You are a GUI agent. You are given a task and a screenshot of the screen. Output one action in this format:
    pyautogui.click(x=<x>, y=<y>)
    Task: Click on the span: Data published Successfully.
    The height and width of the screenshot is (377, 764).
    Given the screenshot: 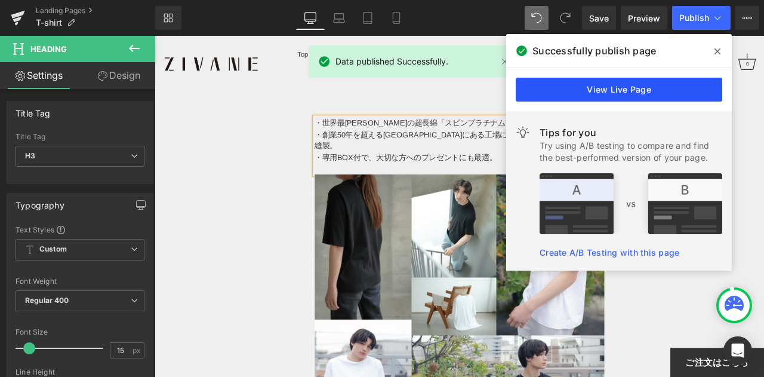 What is the action you would take?
    pyautogui.click(x=391, y=61)
    